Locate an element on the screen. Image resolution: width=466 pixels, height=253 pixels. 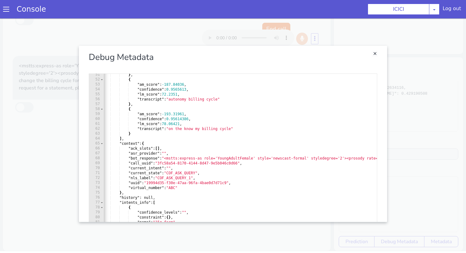
div: 80 is located at coordinates (96, 201).